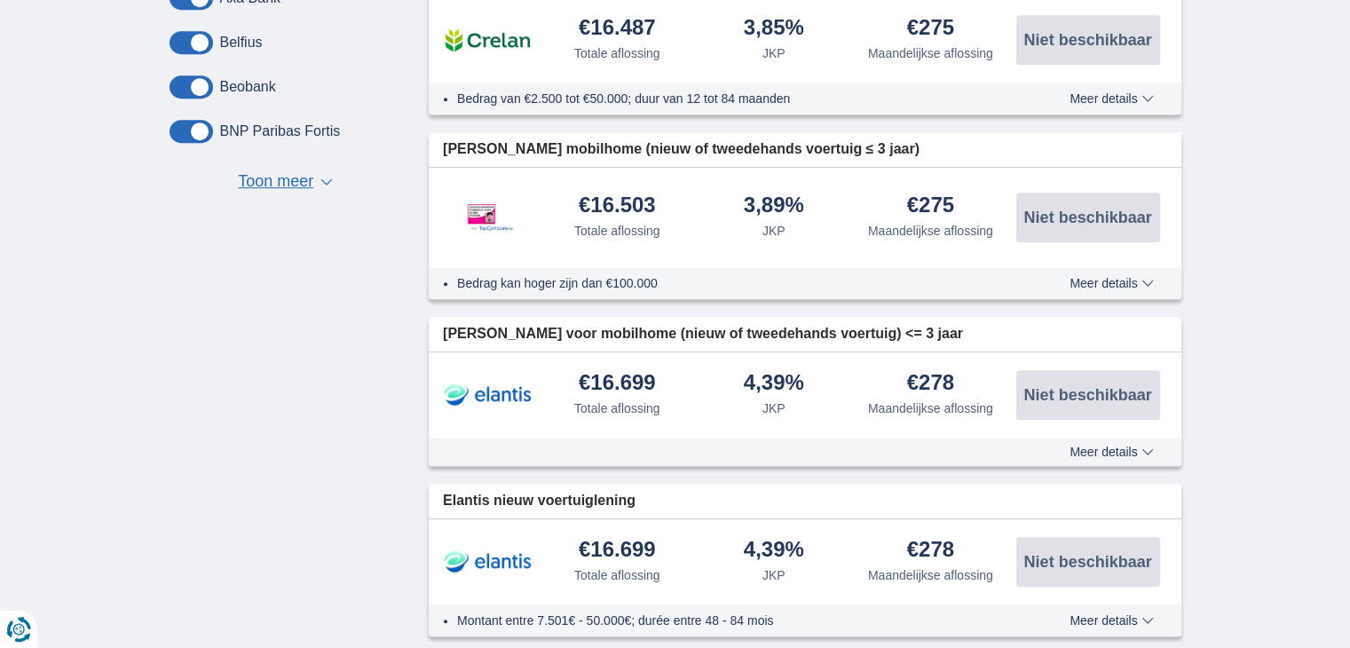 The width and height of the screenshot is (1350, 648). Describe the element at coordinates (487, 40) in the screenshot. I see `img: product.pl.alt Crelan` at that location.